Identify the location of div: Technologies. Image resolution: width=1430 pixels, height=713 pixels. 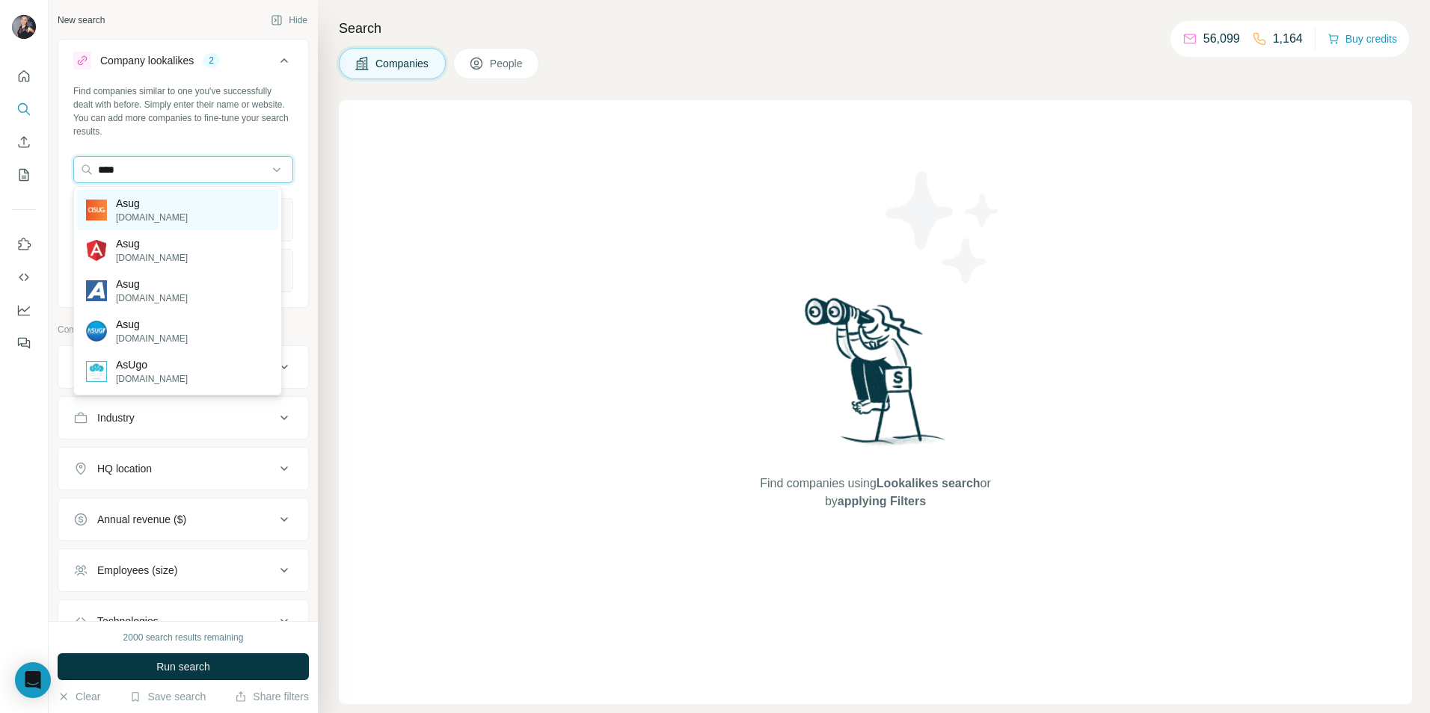
(128, 621).